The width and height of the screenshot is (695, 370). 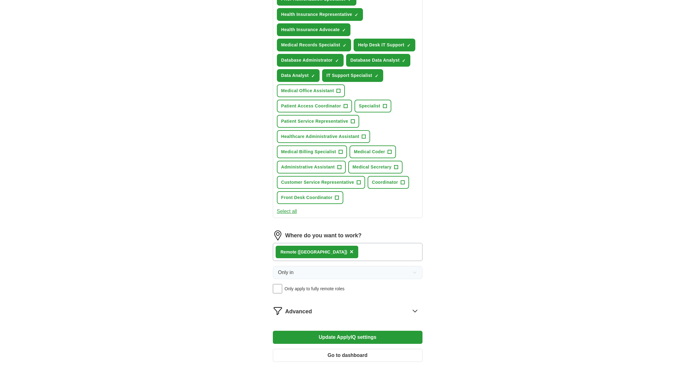 What do you see at coordinates (286, 273) in the screenshot?
I see `span: Only in` at bounding box center [286, 273].